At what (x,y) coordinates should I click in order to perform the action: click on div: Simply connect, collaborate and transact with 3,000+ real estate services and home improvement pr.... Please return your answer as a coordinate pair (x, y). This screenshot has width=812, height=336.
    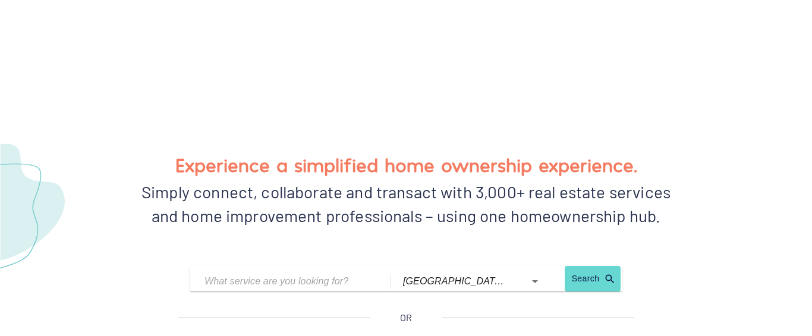
    Looking at the image, I should click on (406, 204).